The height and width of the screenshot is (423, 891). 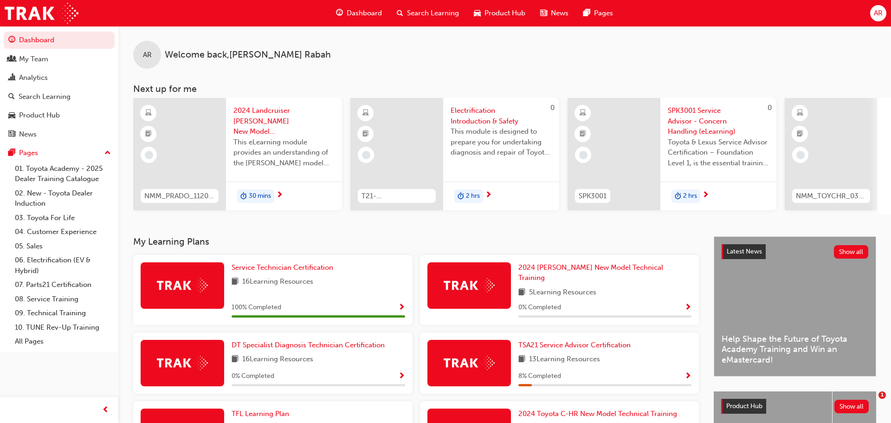 What do you see at coordinates (501, 142) in the screenshot?
I see `span: This module is designed to prepare you for undertaking diagnosis and repair of Toyota & Lexus Ele...` at bounding box center [501, 142].